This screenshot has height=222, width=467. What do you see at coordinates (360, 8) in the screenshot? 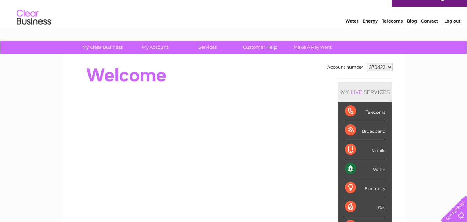
I see `span: 0333 014 3131` at bounding box center [360, 8].